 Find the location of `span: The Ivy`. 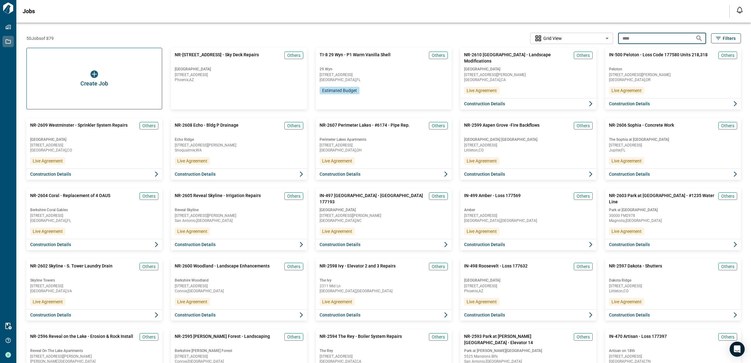

span: The Ivy is located at coordinates (384, 280).